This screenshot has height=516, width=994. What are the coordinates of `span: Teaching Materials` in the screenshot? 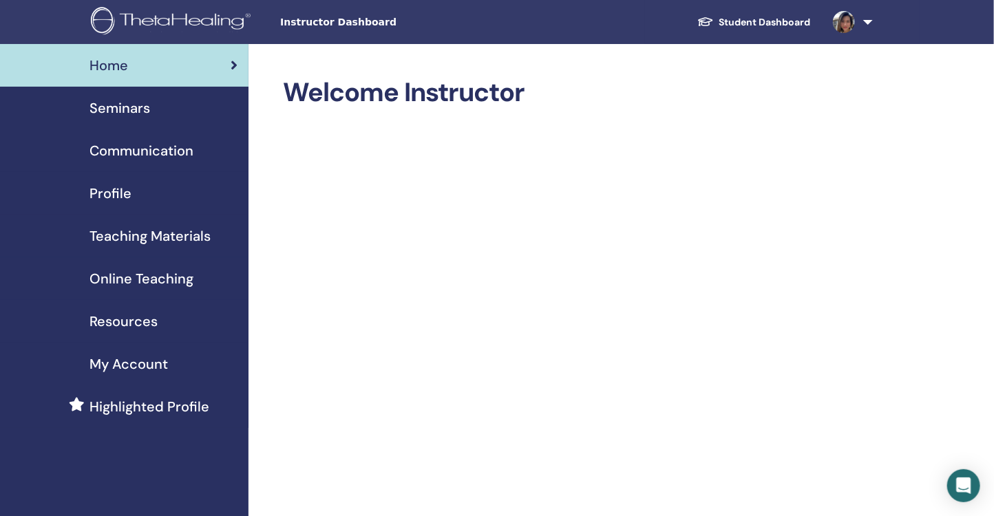 It's located at (150, 236).